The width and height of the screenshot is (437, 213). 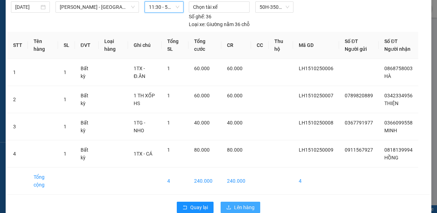 I want to click on span: Người nhận, so click(x=397, y=49).